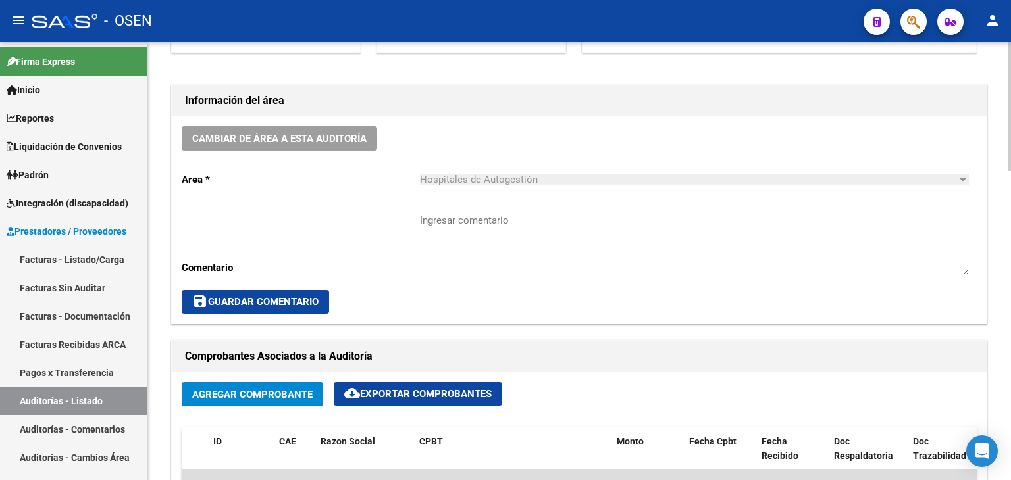  Describe the element at coordinates (294, 449) in the screenshot. I see `datatable-header-cell: CAE` at that location.